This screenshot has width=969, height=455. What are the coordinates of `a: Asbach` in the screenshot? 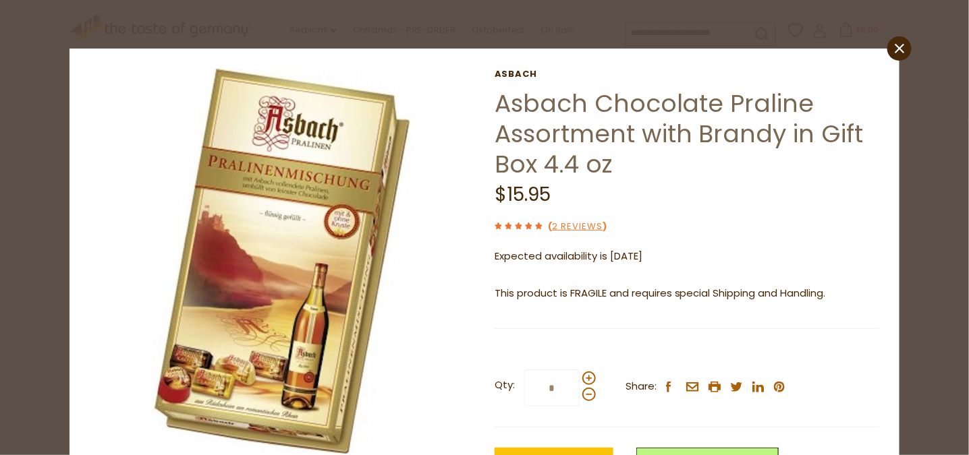 It's located at (687, 74).